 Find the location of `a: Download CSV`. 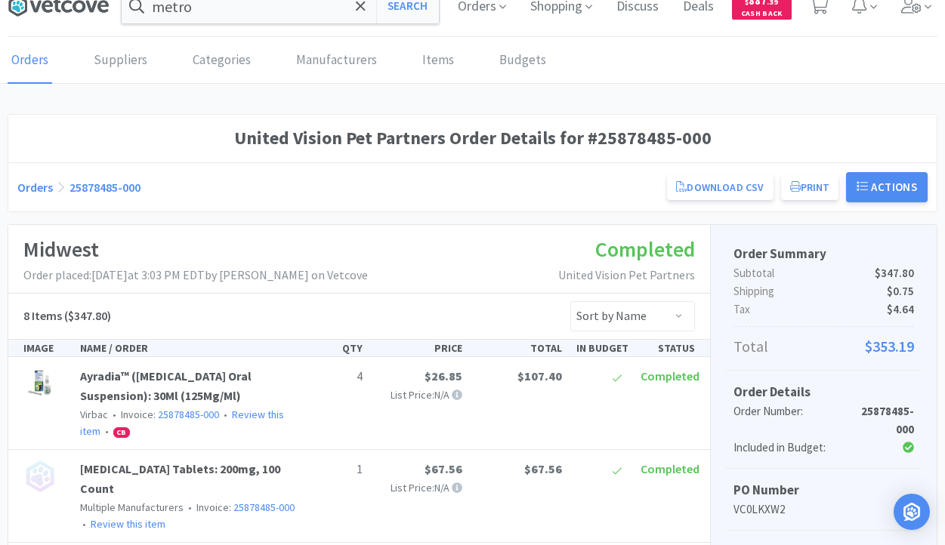

a: Download CSV is located at coordinates (720, 187).